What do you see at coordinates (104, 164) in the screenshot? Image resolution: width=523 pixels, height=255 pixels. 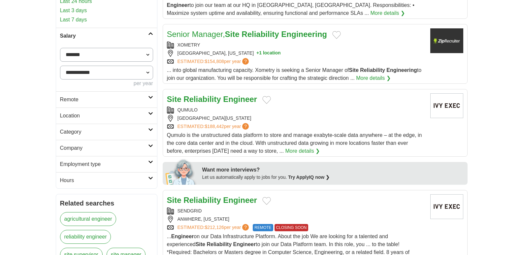 I see `h2: Employment type` at bounding box center [104, 164].